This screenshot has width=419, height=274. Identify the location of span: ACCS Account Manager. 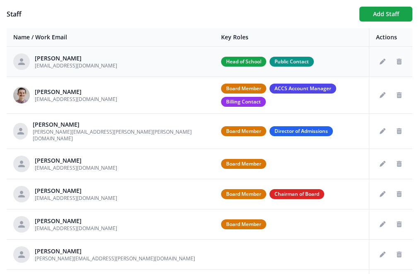
(303, 89).